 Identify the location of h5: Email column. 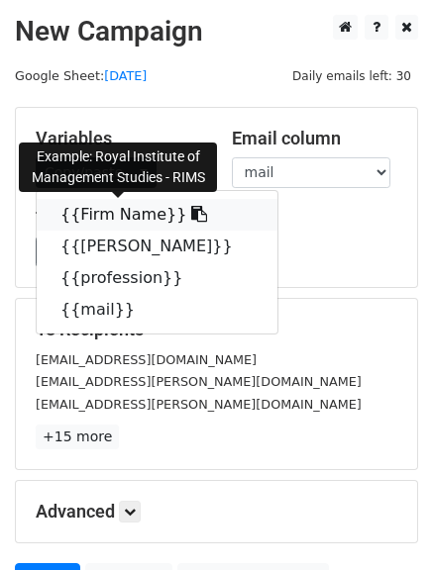
(315, 139).